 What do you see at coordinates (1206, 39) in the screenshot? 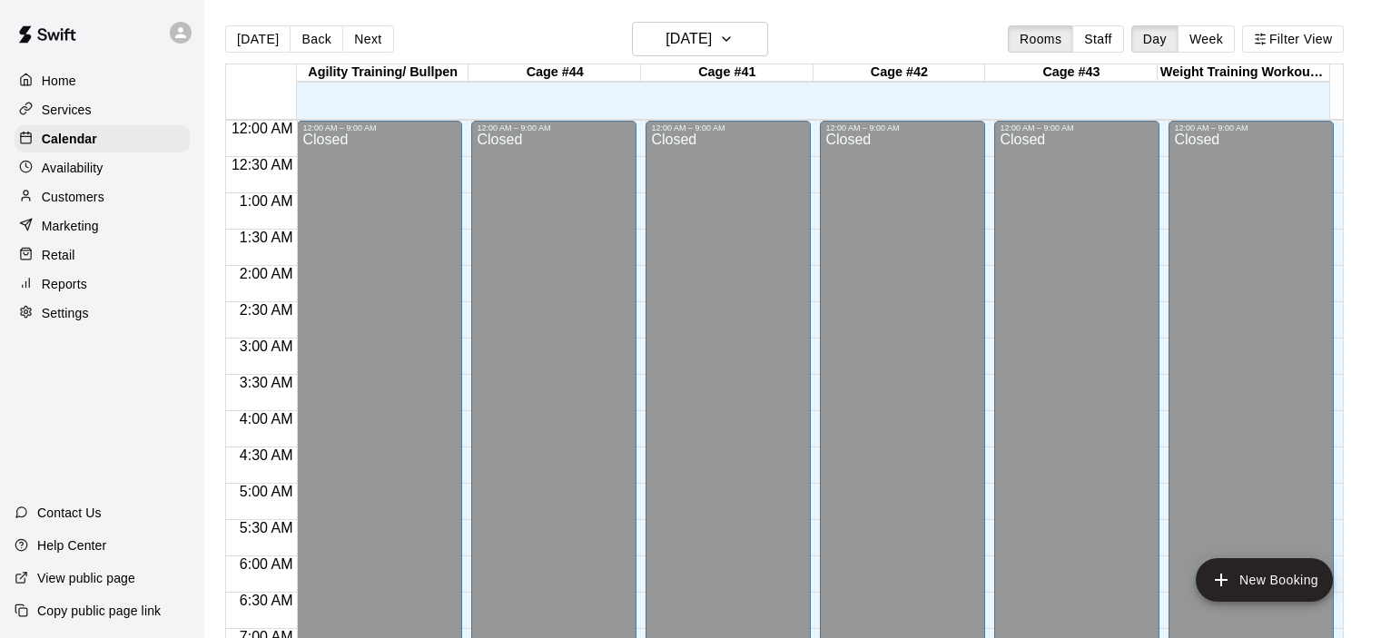
I see `button: Week` at bounding box center [1206, 39].